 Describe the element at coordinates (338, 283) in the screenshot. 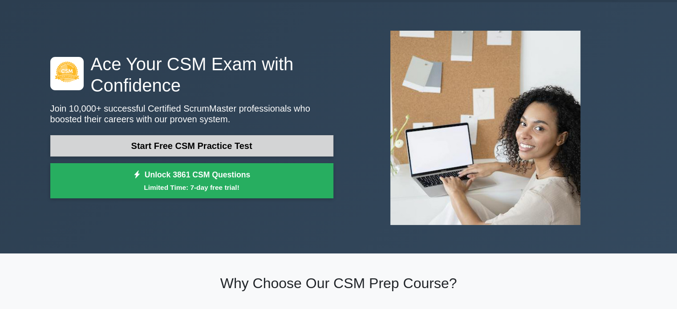

I see `h2: Why Choose Our CSM Prep Course?` at that location.